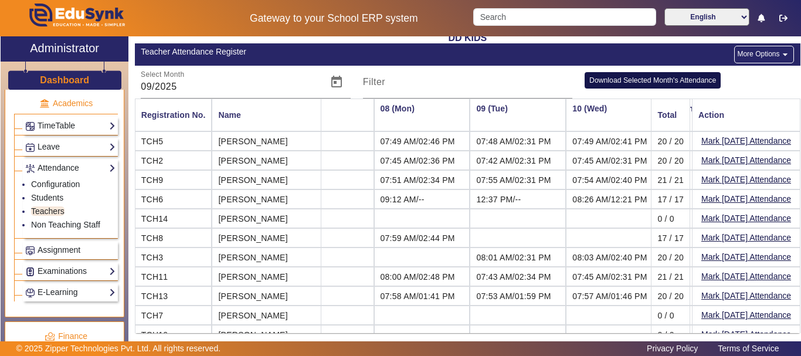 The height and width of the screenshot is (356, 801). What do you see at coordinates (498, 199) in the screenshot?
I see `span: 12:37 PM/--` at bounding box center [498, 199].